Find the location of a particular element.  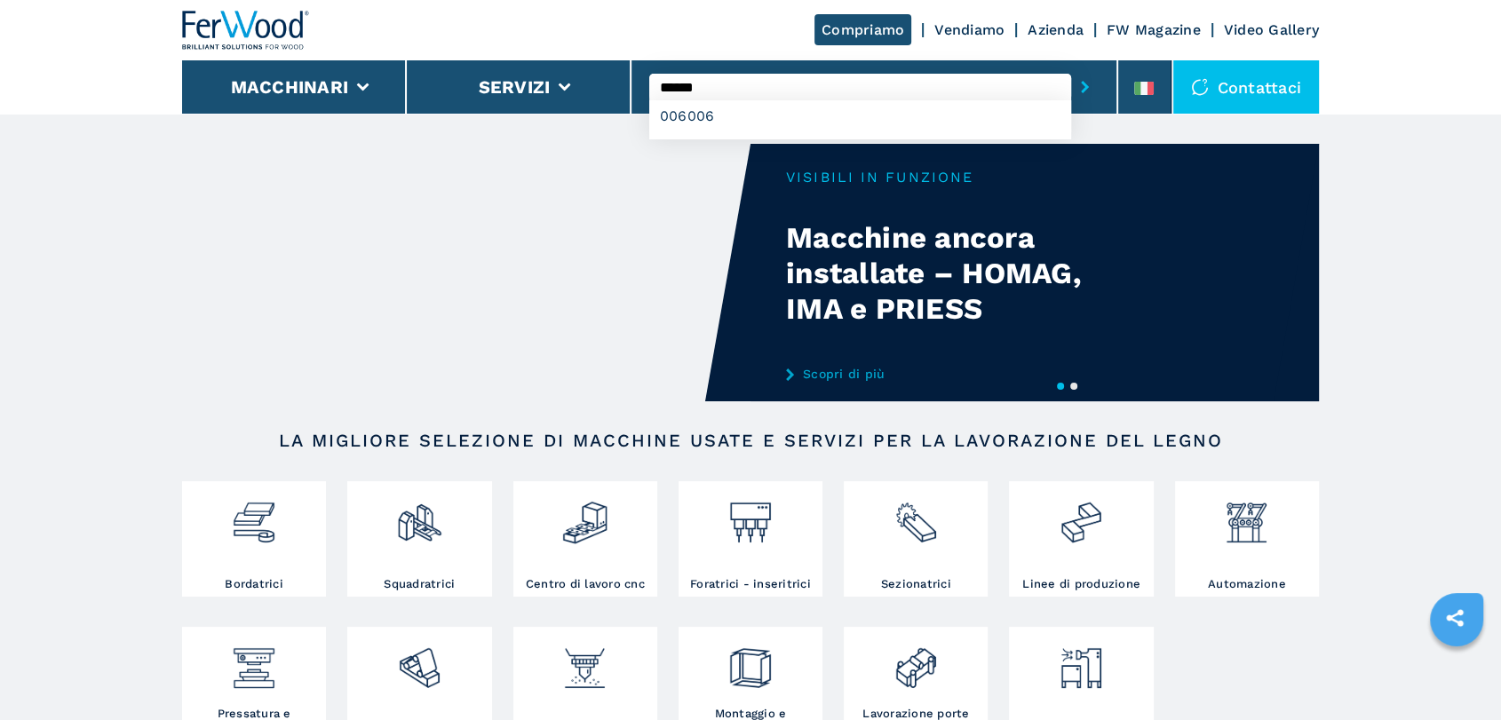

a: Azienda is located at coordinates (1055, 29).